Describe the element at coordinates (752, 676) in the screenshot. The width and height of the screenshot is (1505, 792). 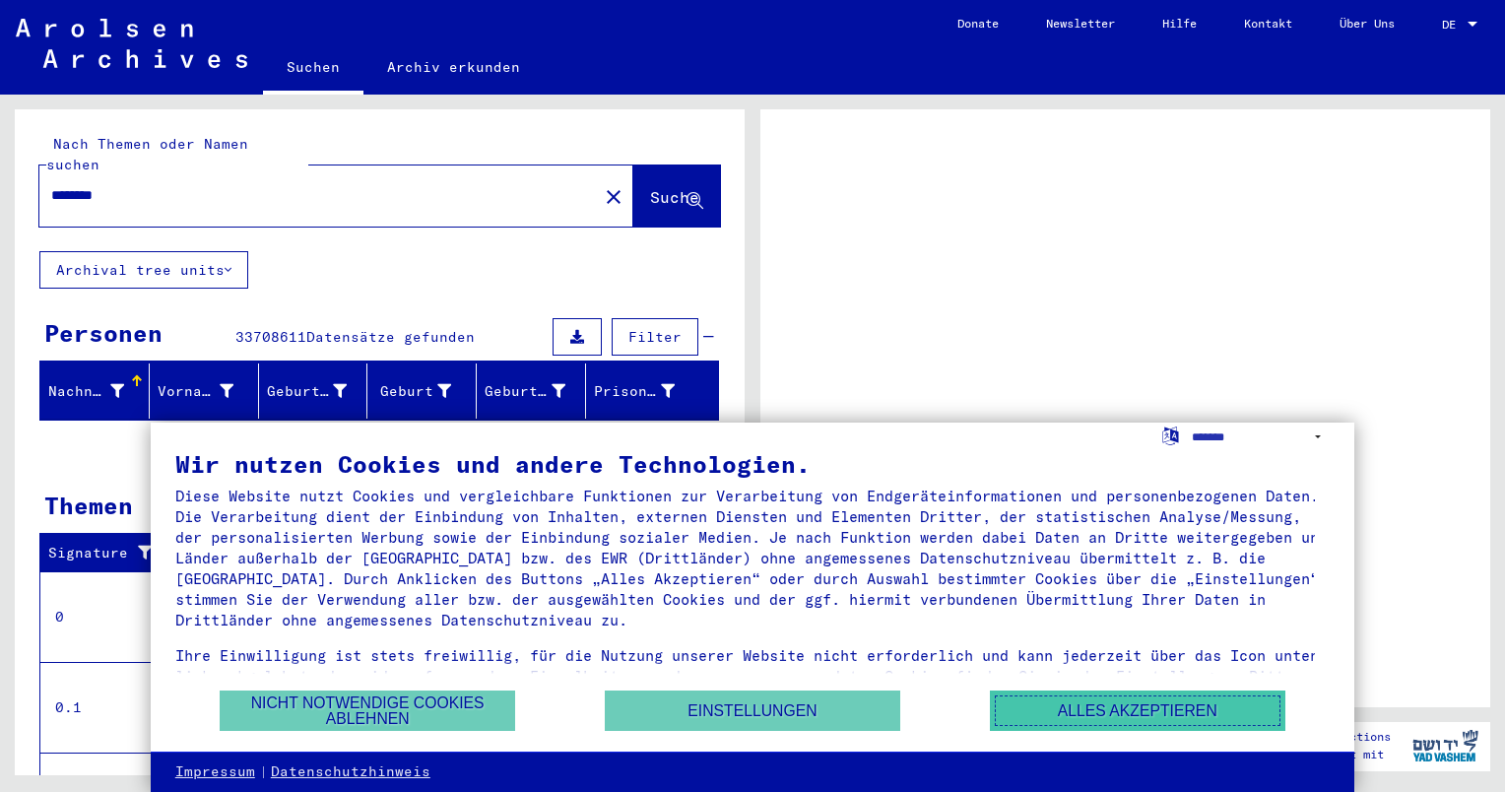
I see `div: Ihre Einwilligung ist stets freiwillig, für die Nutzung unserer Website nicht erforderlich und ka...` at that location.